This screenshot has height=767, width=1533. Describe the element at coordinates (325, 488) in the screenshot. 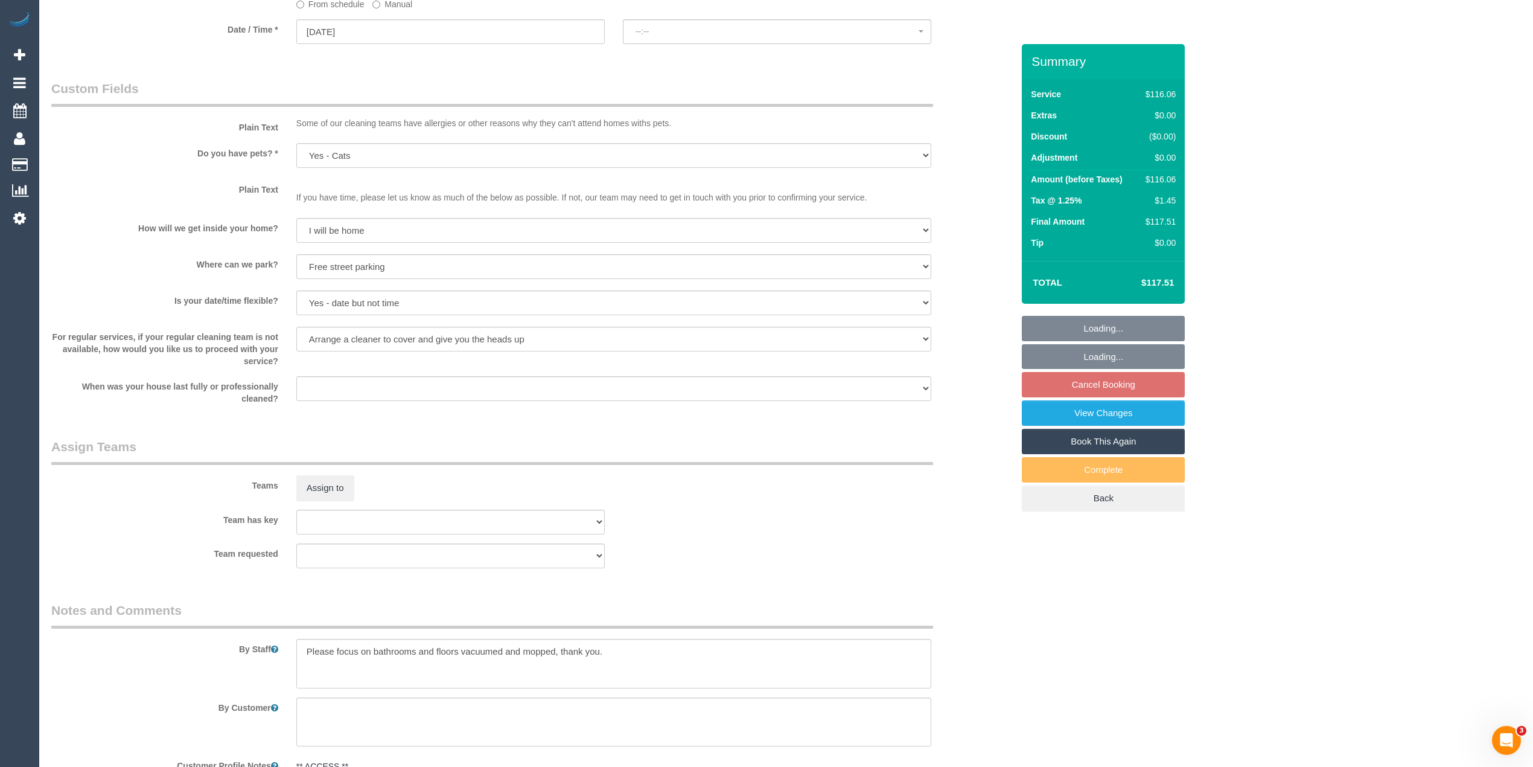

I see `button: Assign to` at that location.